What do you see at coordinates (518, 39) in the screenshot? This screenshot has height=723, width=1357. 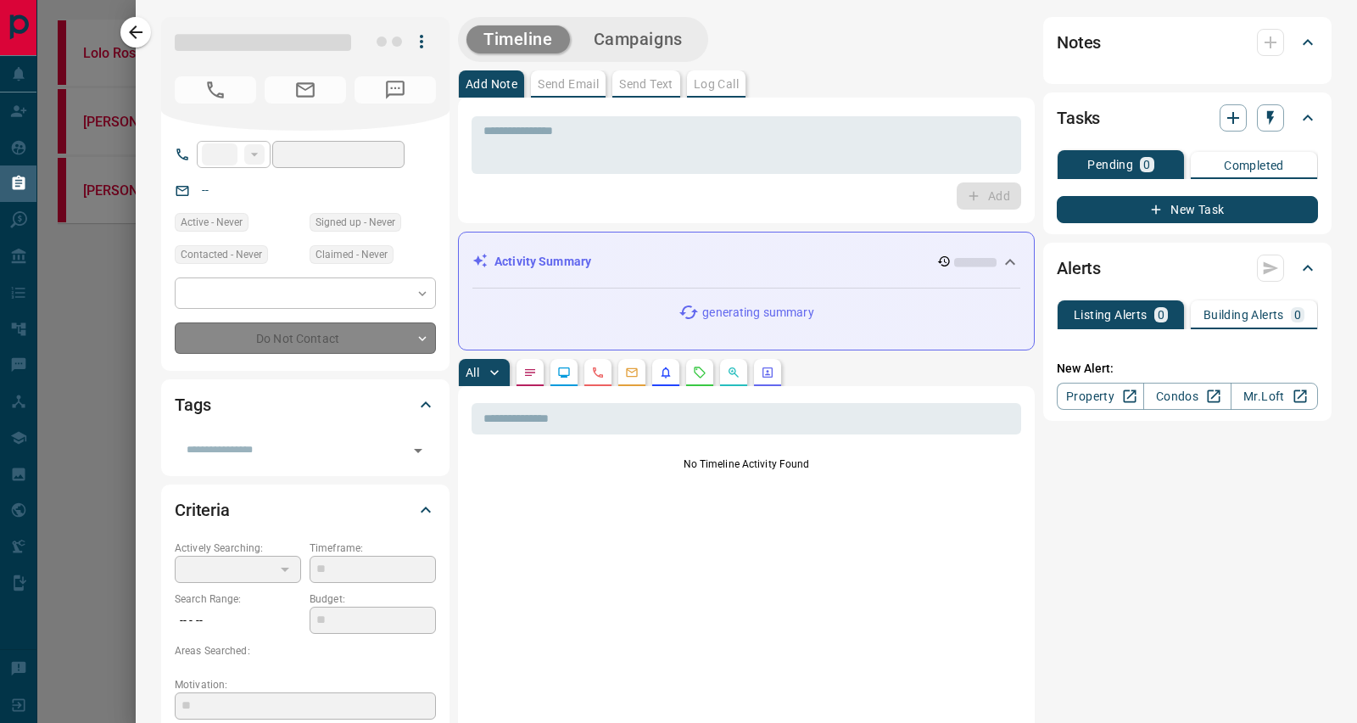 I see `button: Timeline` at bounding box center [518, 39].